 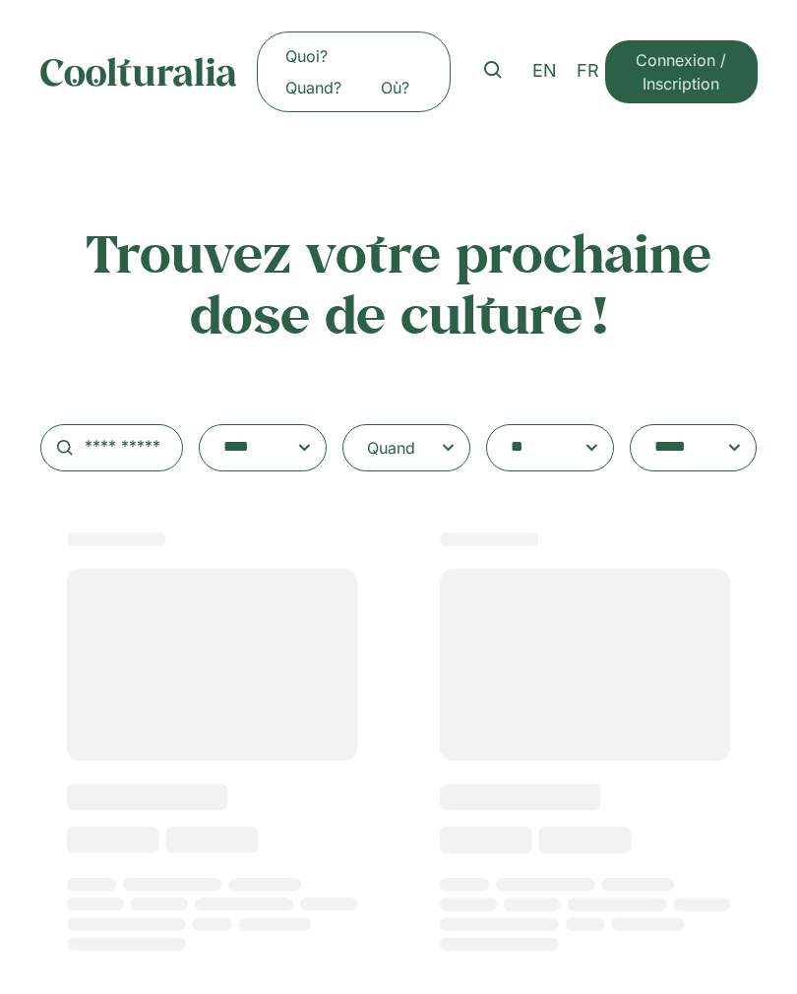 What do you see at coordinates (395, 88) in the screenshot?
I see `a: Où?` at bounding box center [395, 88].